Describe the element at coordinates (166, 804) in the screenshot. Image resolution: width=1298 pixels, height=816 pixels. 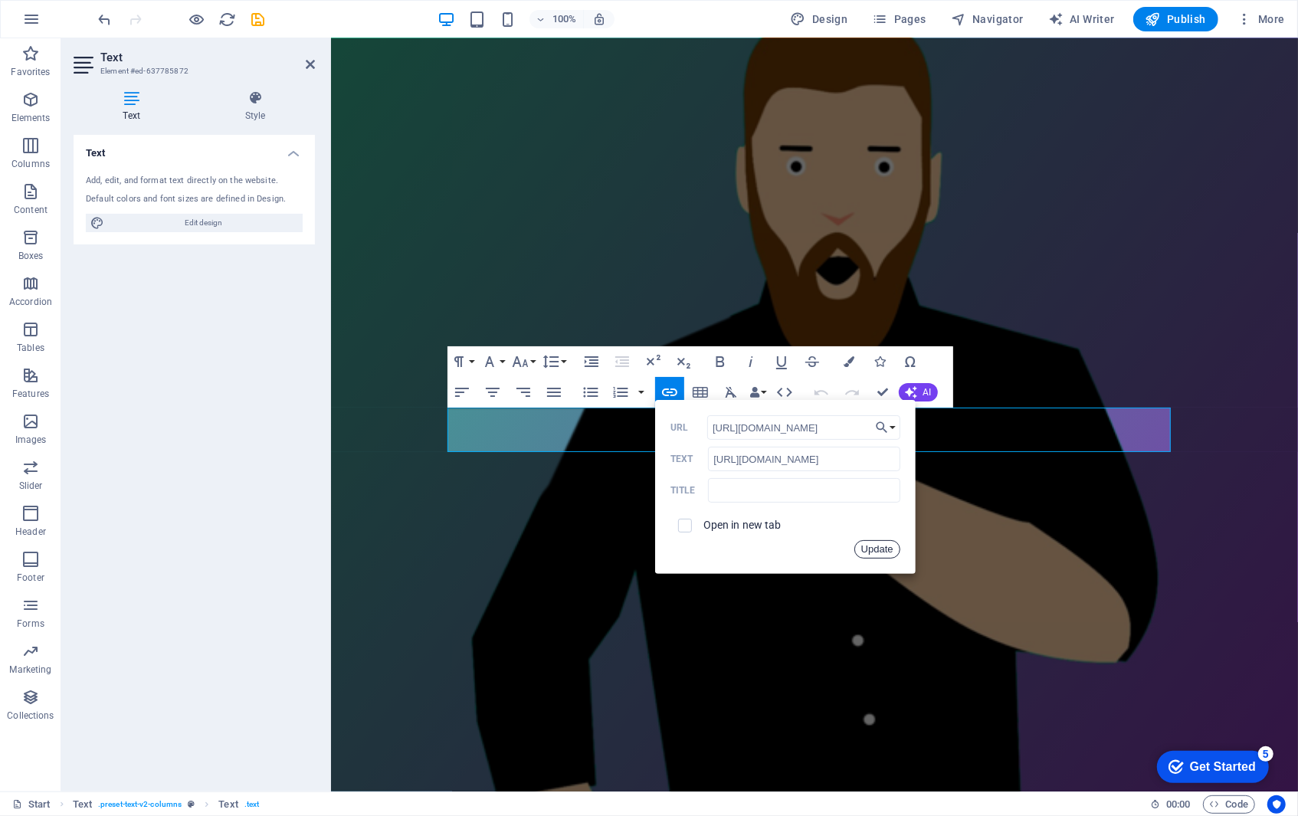
I see `nav: breadcrumb` at that location.